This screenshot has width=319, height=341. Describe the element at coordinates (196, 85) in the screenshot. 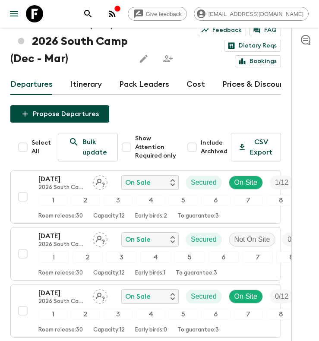

I see `a: Cost` at that location.